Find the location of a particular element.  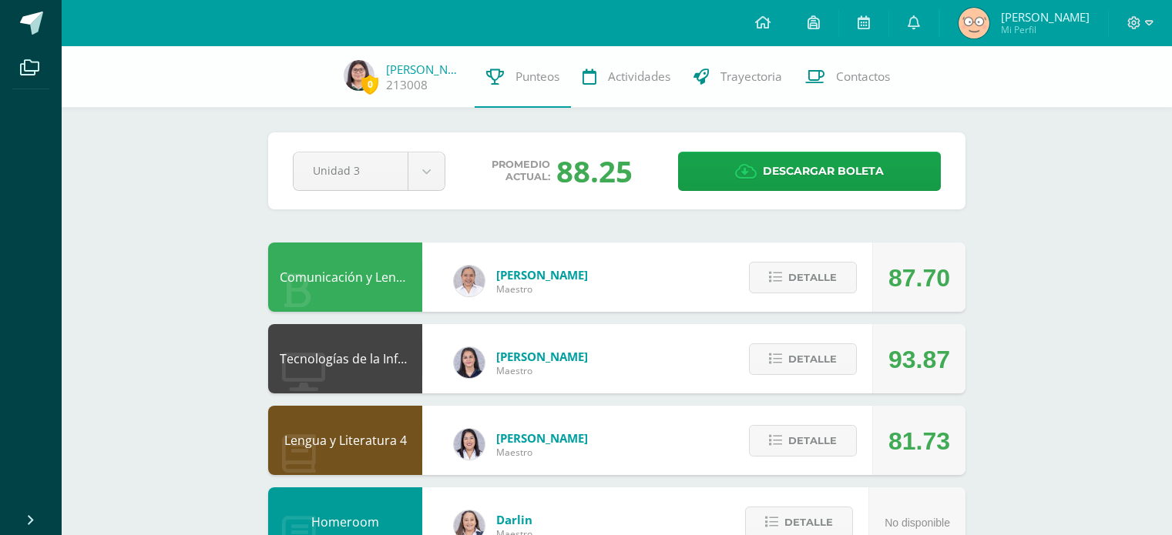

img: fd1196377973db38ffd7ffd912a4bf7e.png is located at coordinates (469, 445).